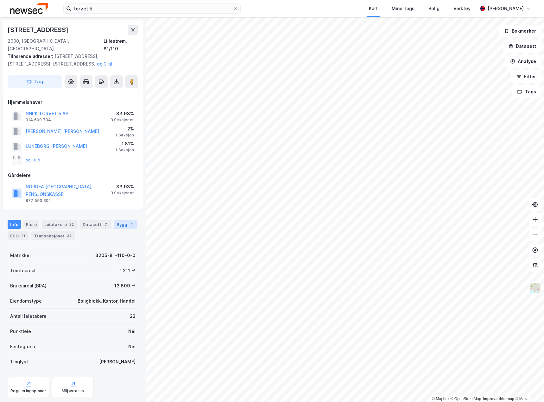 This screenshot has height=402, width=544. What do you see at coordinates (23, 271) in the screenshot?
I see `div: Tomteareal` at bounding box center [23, 271].